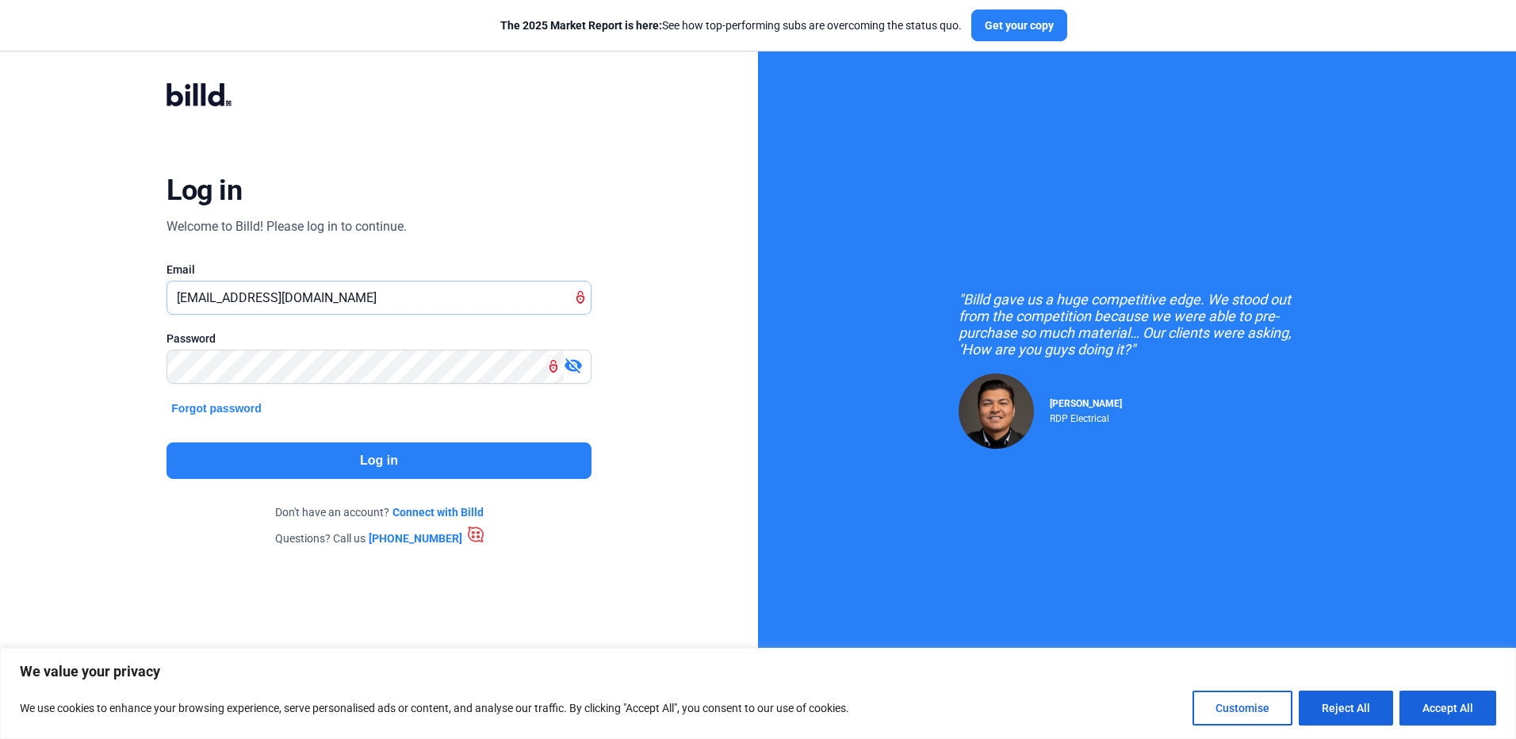  I want to click on div: Welcome to Billd! Please log in to continue., so click(286, 227).